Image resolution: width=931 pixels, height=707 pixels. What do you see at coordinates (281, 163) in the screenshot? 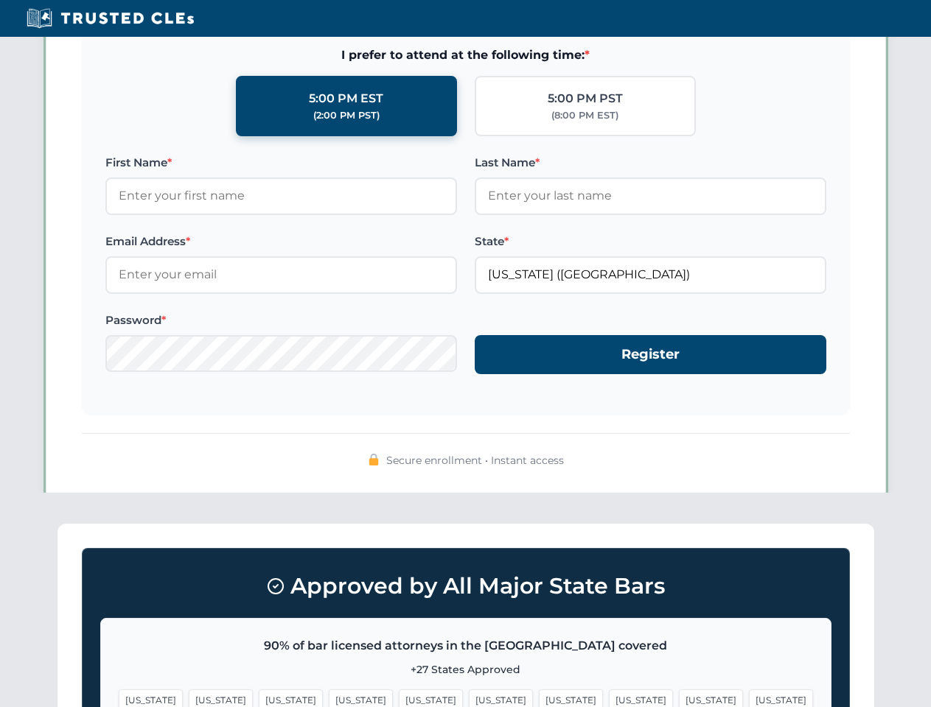
I see `label: First Name` at bounding box center [281, 163].